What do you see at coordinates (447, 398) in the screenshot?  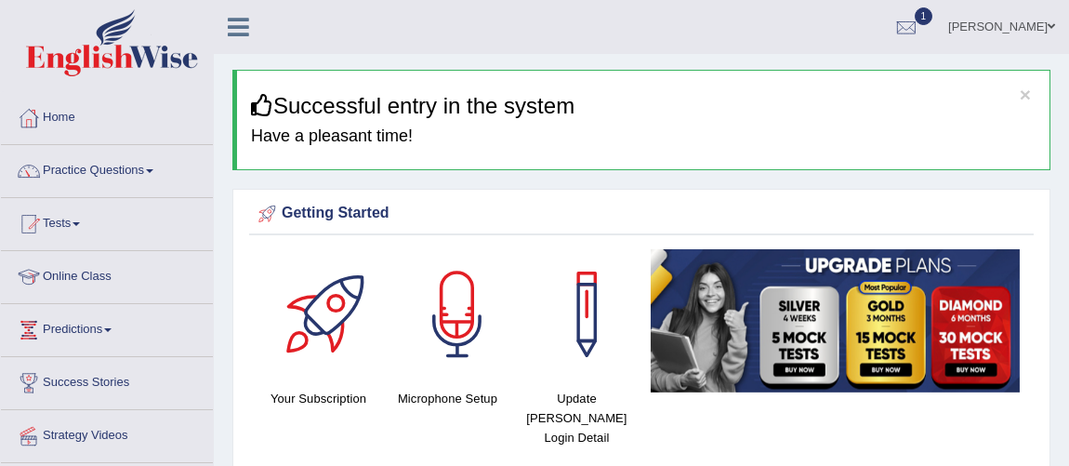 I see `h4: Microphone Setup` at bounding box center [447, 398].